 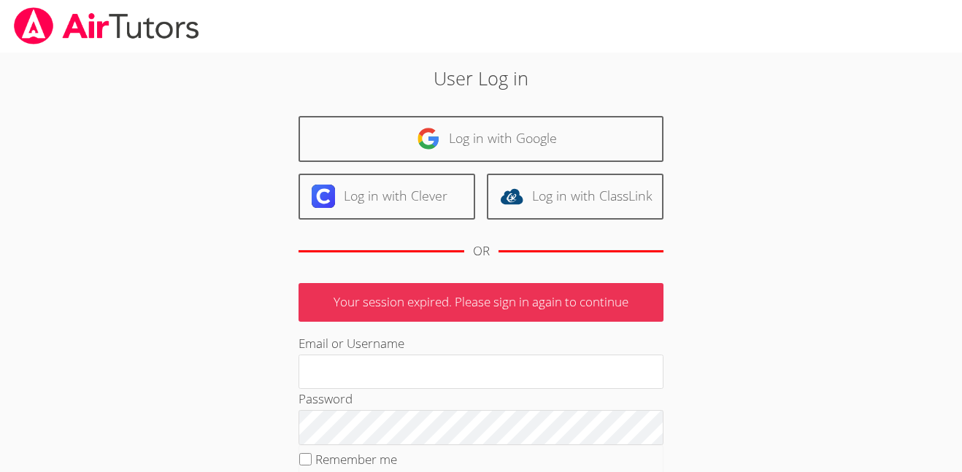 What do you see at coordinates (387, 196) in the screenshot?
I see `a: Log in with Clever` at bounding box center [387, 196].